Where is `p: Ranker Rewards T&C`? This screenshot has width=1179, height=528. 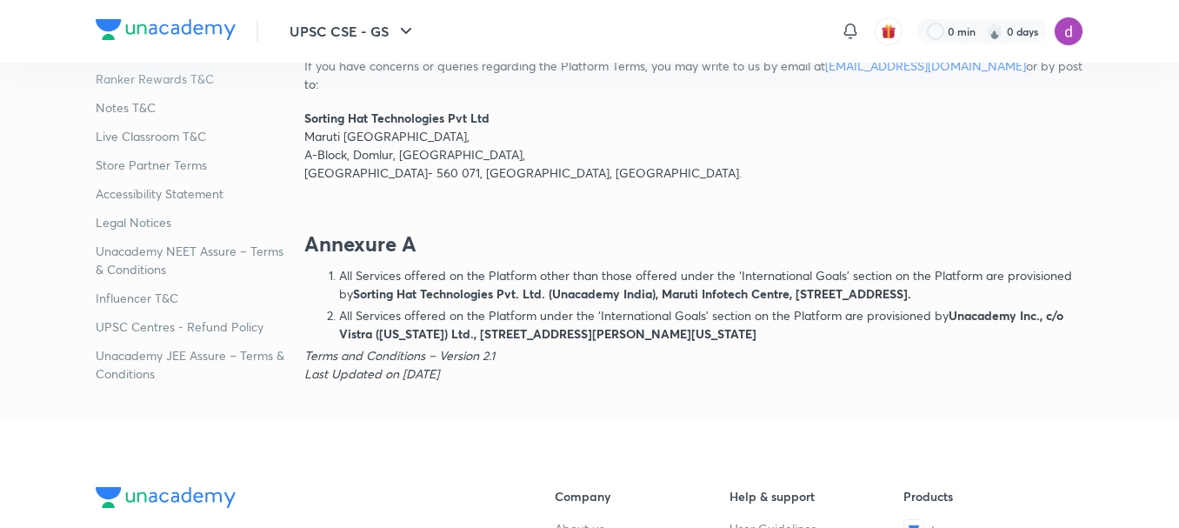
p: Ranker Rewards T&C is located at coordinates (193, 78).